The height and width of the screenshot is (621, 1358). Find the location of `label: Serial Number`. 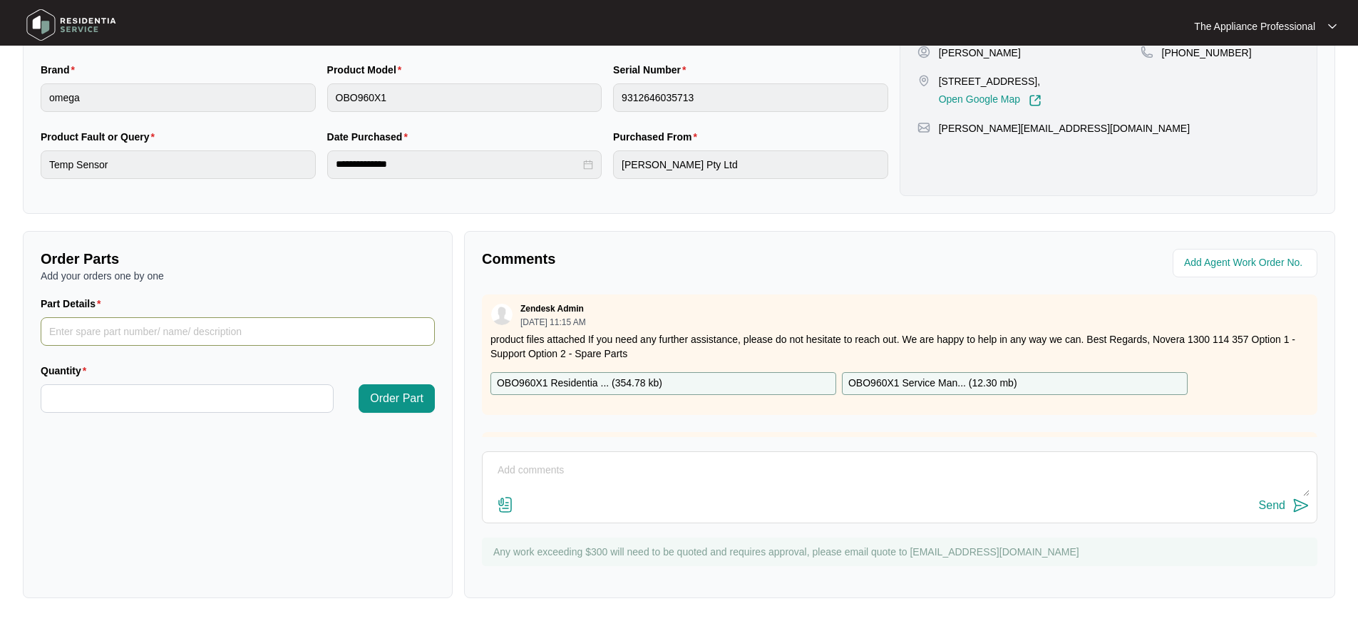

label: Serial Number is located at coordinates (652, 70).